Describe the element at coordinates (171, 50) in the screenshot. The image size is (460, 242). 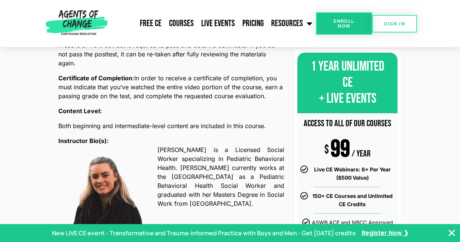
I see `span: : Following the course, the participant will take a 10 question posttest. A score of 70% correct ...` at that location.